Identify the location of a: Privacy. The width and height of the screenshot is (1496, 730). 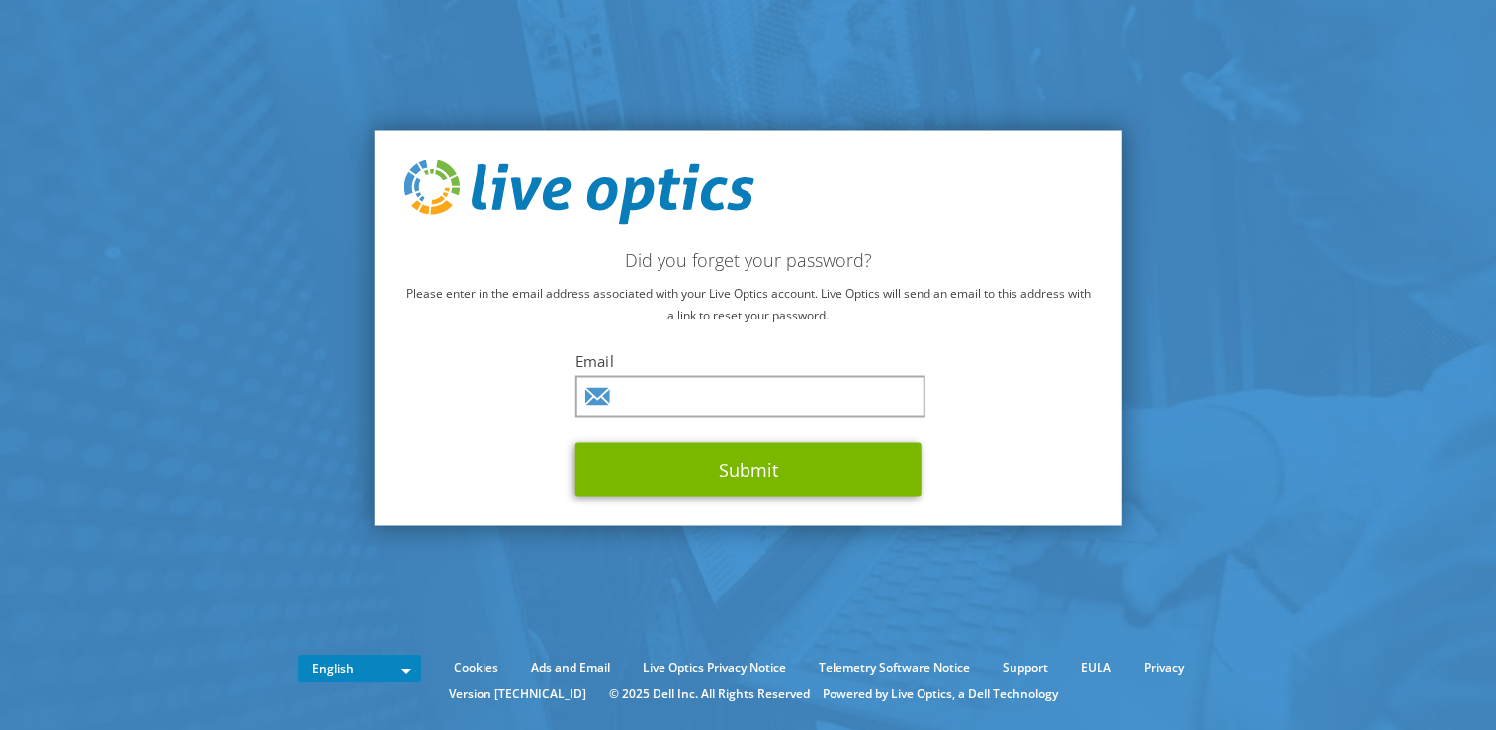
(1164, 668).